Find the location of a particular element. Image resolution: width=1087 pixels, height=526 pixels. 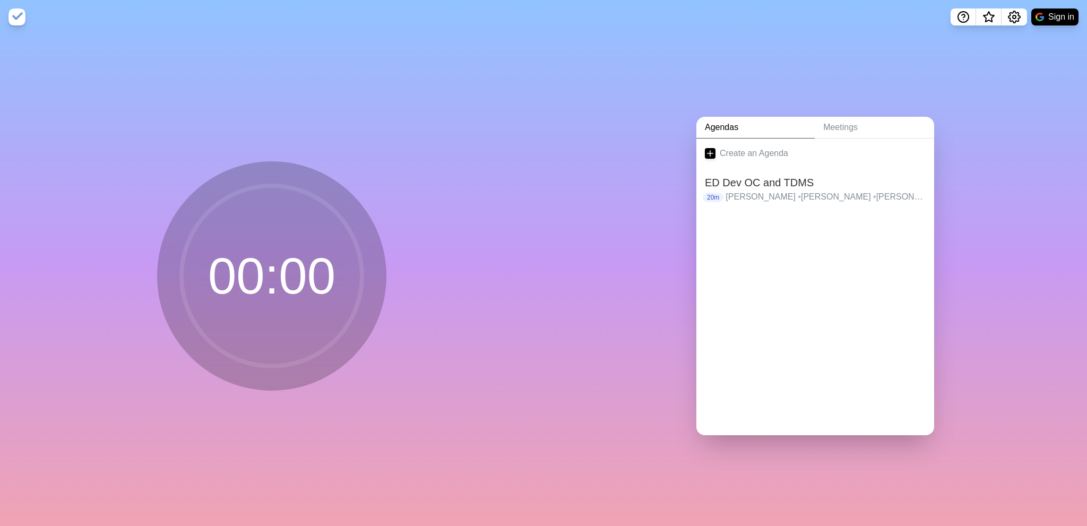

img: timeblocks logo is located at coordinates (17, 17).